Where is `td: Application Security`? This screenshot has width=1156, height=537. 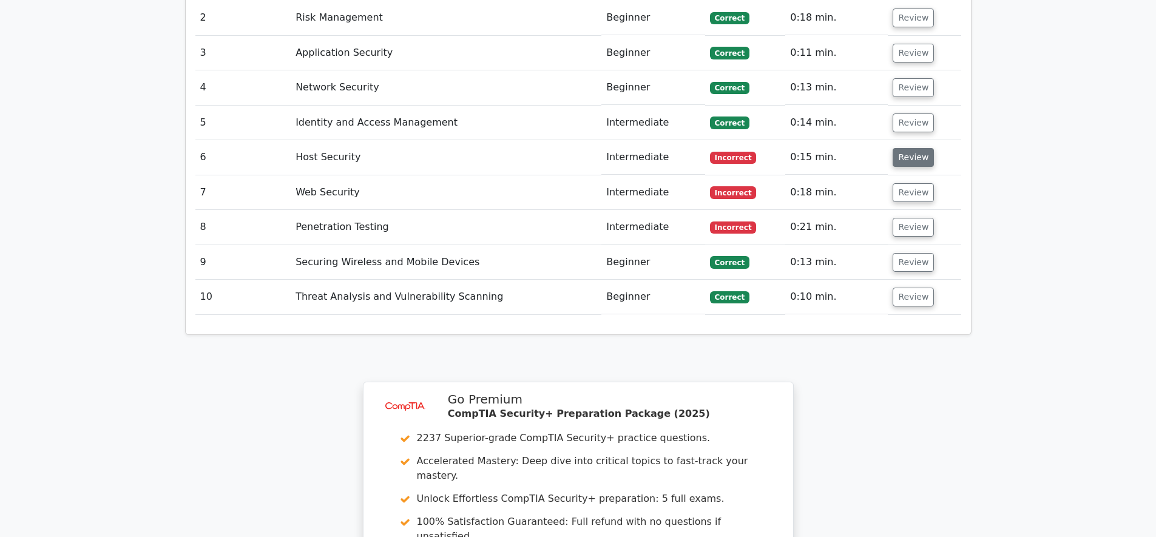 td: Application Security is located at coordinates (446, 53).